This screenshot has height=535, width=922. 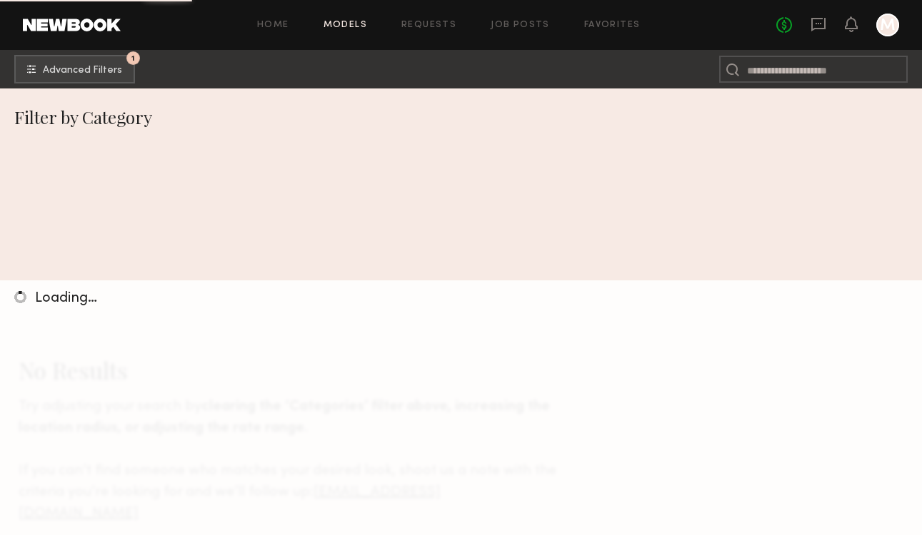 What do you see at coordinates (66, 298) in the screenshot?
I see `span: Loading…` at bounding box center [66, 298].